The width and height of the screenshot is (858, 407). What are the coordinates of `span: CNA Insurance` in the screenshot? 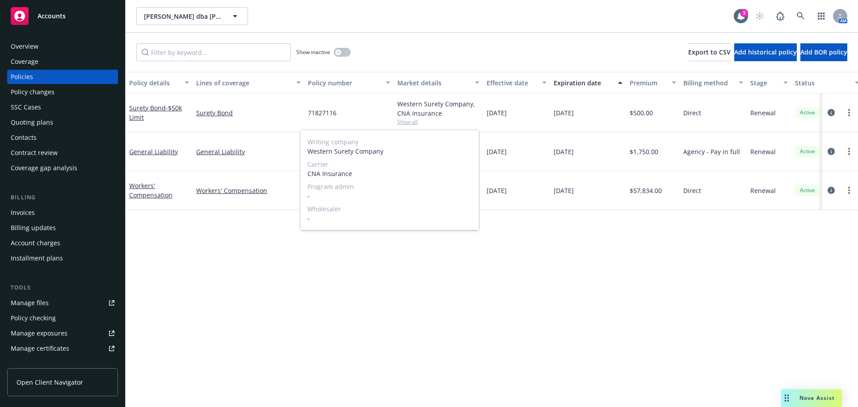 It's located at (390, 173).